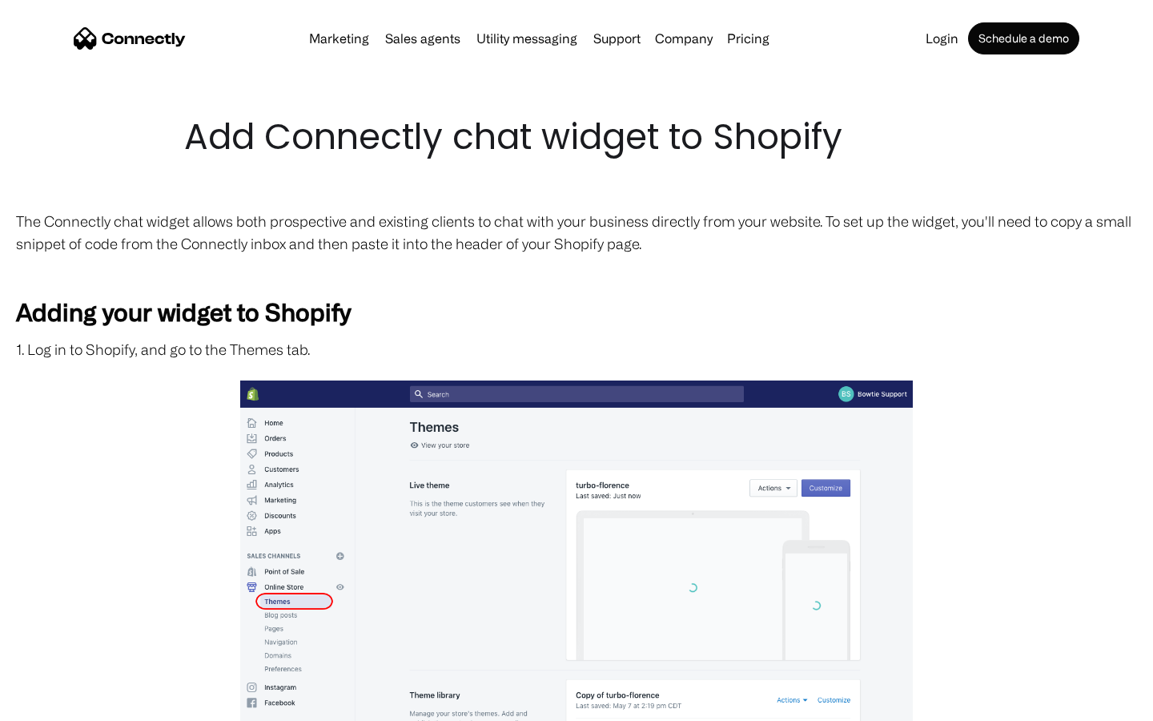 Image resolution: width=1153 pixels, height=721 pixels. Describe the element at coordinates (577, 137) in the screenshot. I see `h1: Add Connectly chat widget to Shopify` at that location.